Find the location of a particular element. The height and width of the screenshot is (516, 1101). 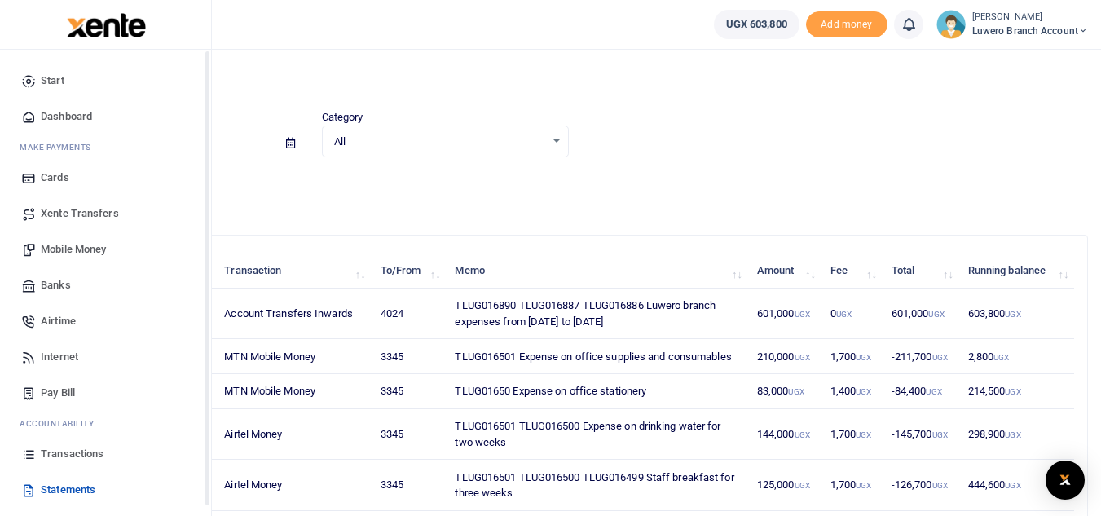

span: Add money is located at coordinates (847, 24).